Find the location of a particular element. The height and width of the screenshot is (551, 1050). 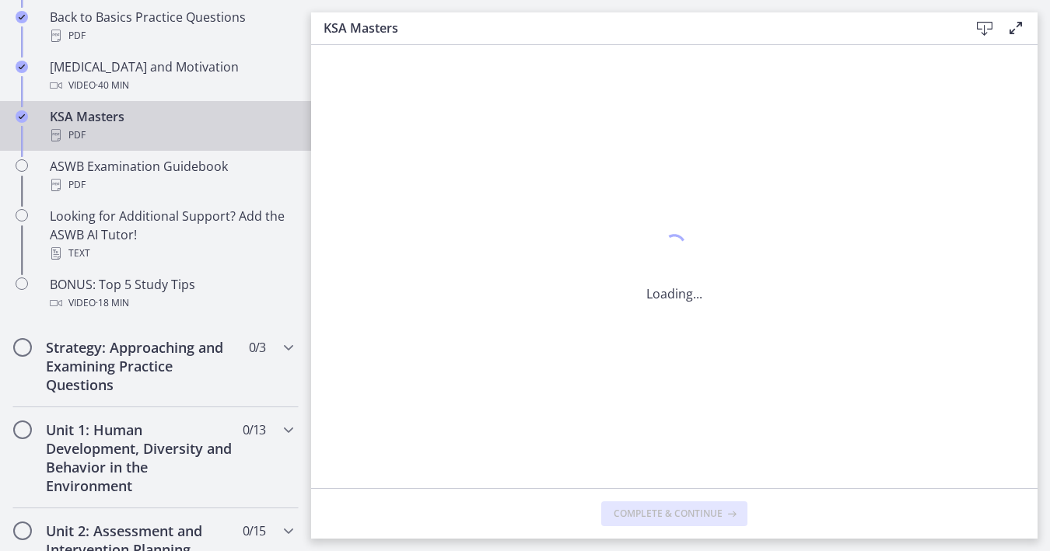

div: BONUS: Top 5 Study Tips is located at coordinates (171, 294).